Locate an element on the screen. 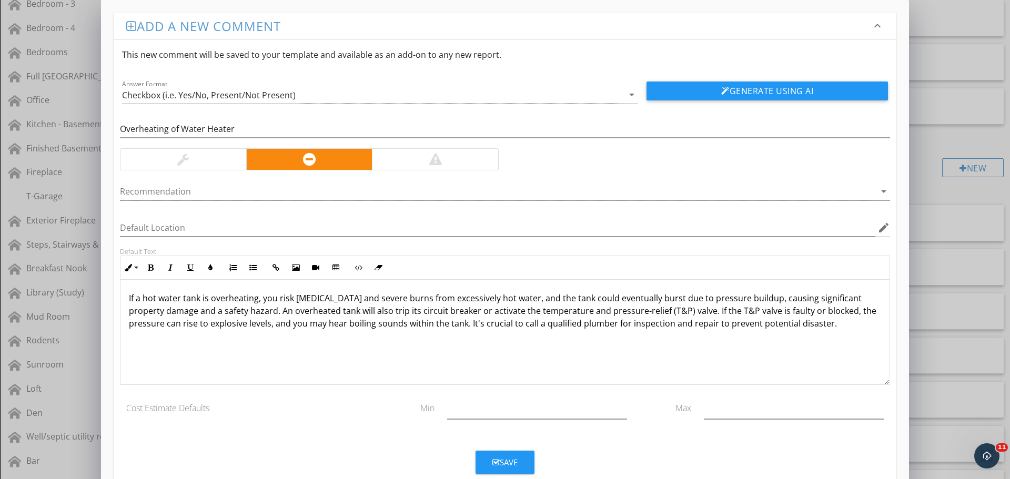  button: Insert Video is located at coordinates (316, 268).